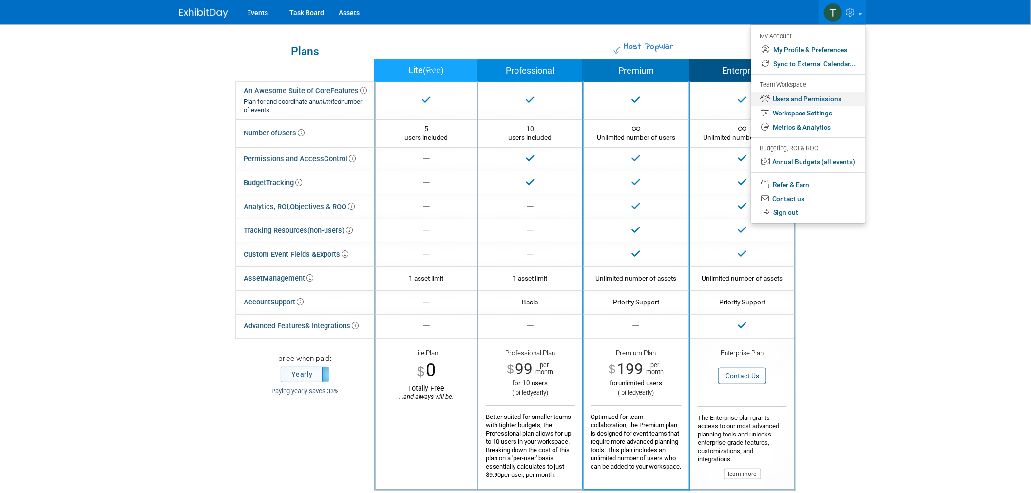 This screenshot has width=1031, height=493. What do you see at coordinates (204, 13) in the screenshot?
I see `img: ExhibitDay` at bounding box center [204, 13].